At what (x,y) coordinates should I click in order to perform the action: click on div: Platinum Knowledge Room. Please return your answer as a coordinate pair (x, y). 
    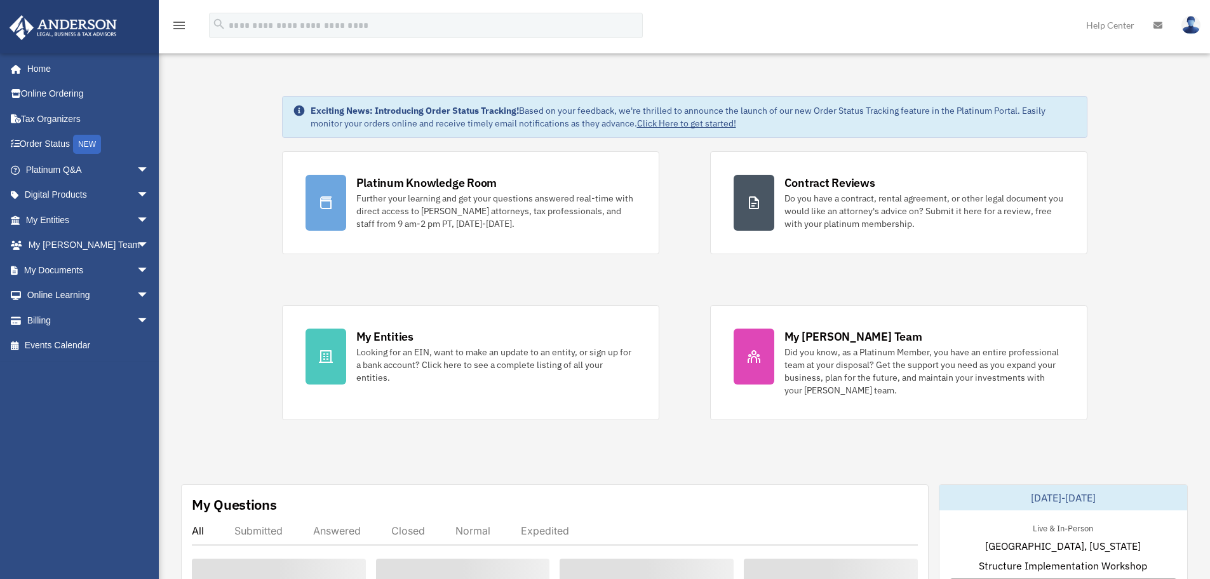
    Looking at the image, I should click on (427, 182).